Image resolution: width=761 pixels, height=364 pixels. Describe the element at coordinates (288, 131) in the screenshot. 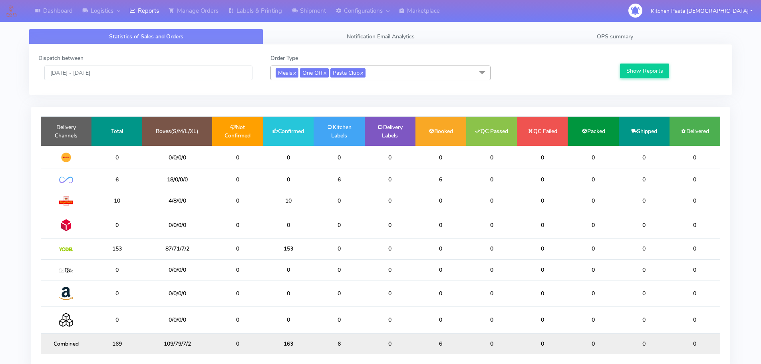

I see `td: Confirmed` at that location.